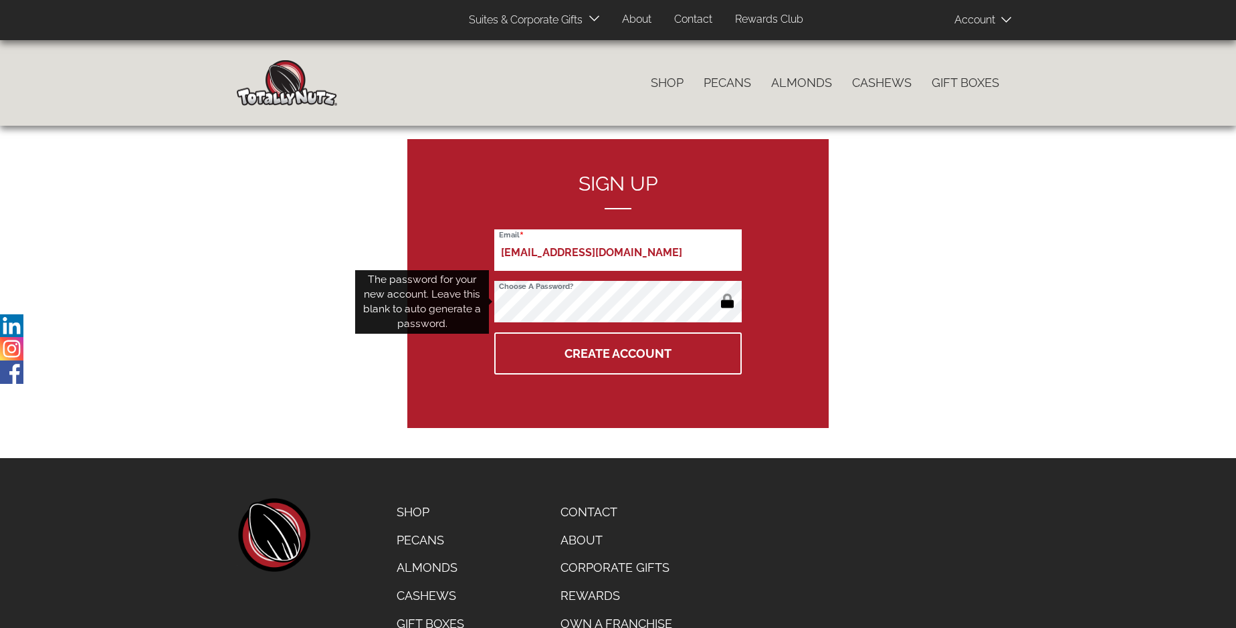 Image resolution: width=1236 pixels, height=628 pixels. Describe the element at coordinates (616, 596) in the screenshot. I see `a: Rewards` at that location.